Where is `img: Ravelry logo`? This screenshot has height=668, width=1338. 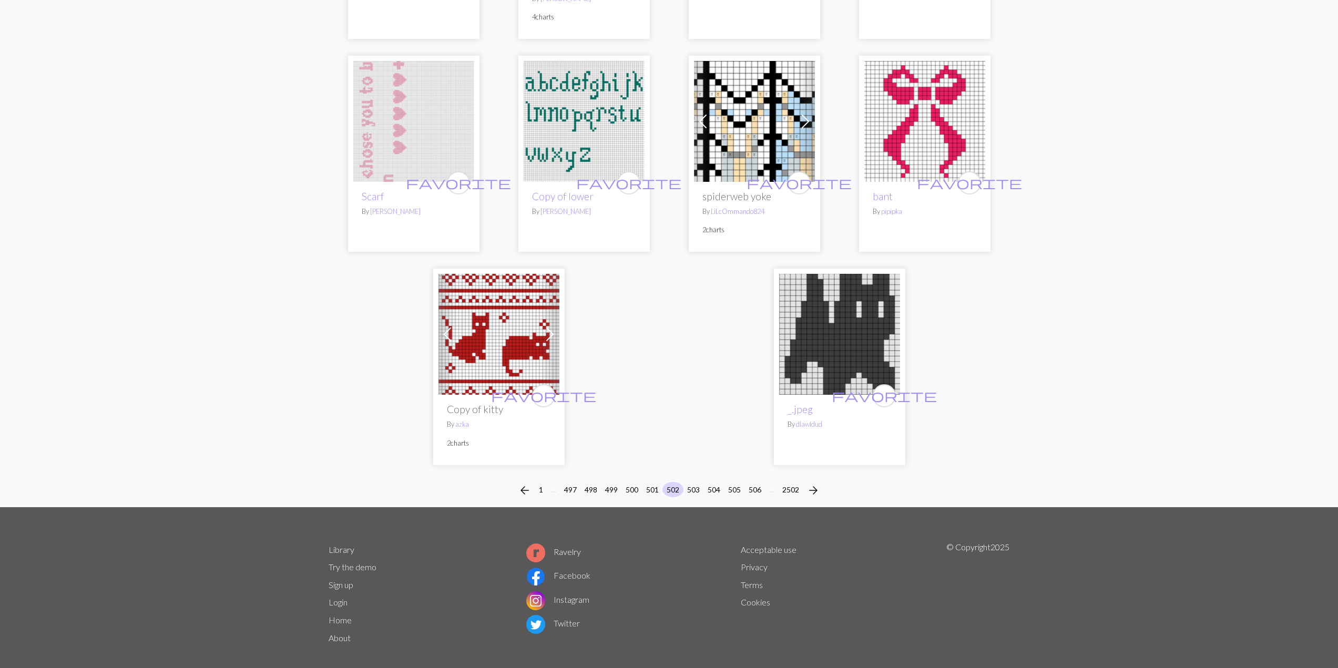
img: Ravelry logo is located at coordinates (536, 553).